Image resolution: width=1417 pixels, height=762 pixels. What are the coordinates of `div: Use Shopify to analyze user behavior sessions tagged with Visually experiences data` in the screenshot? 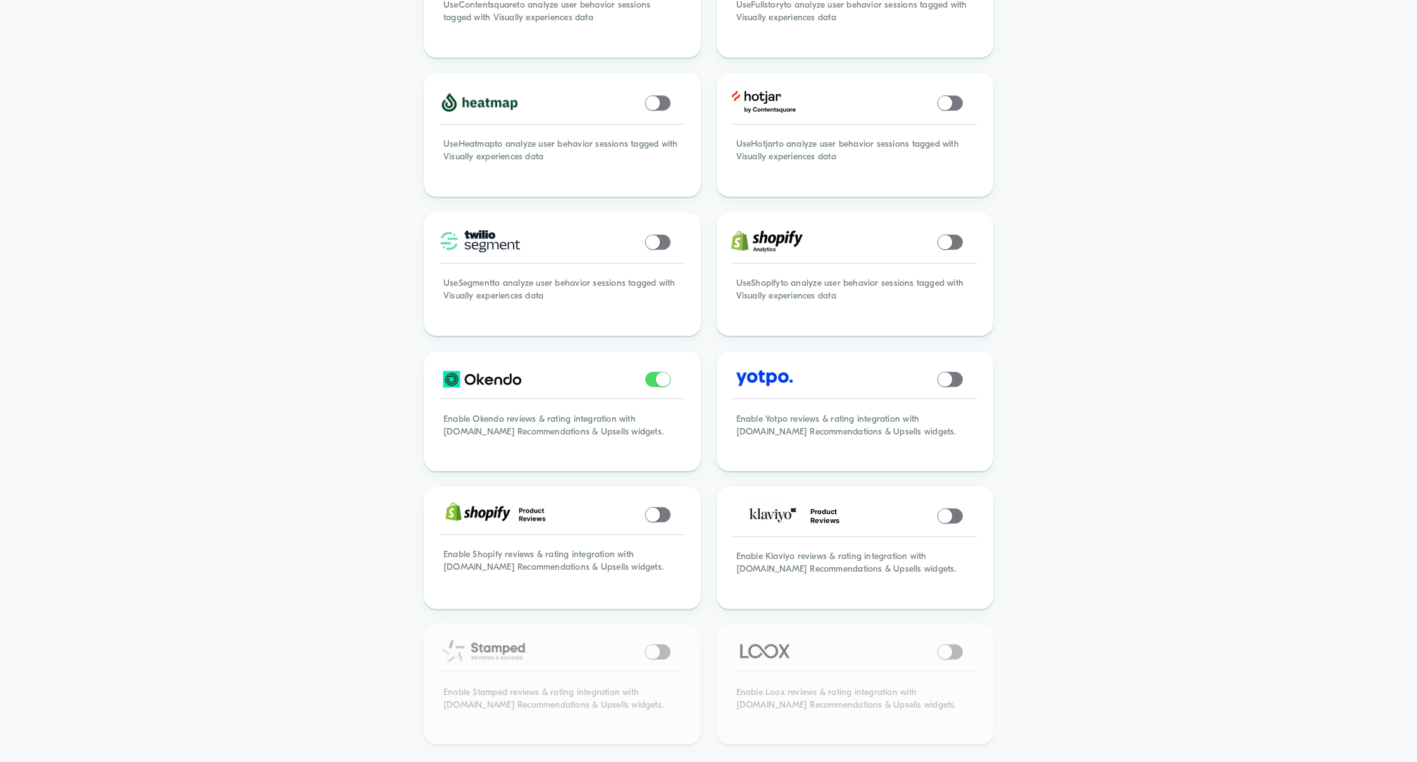 It's located at (855, 297).